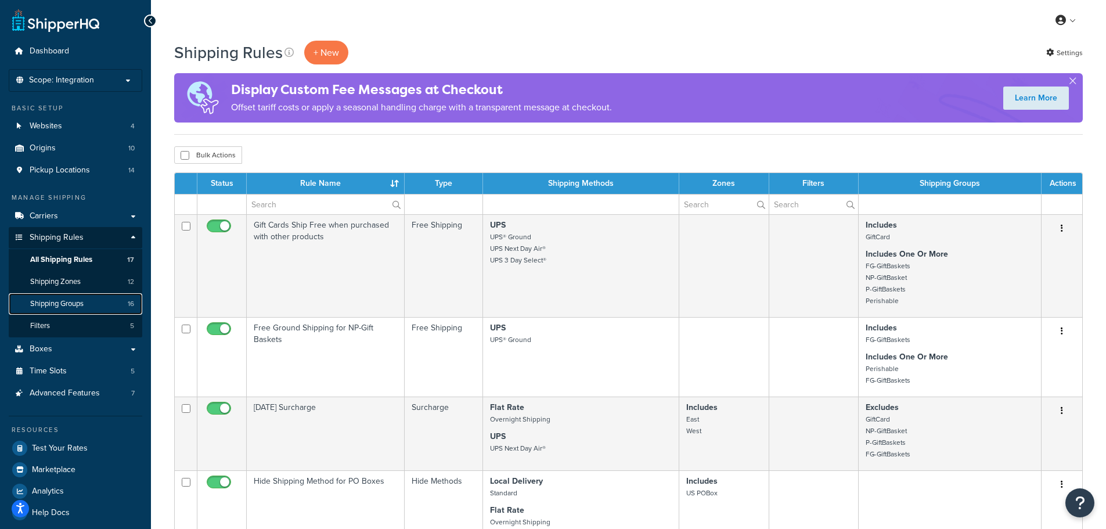 The height and width of the screenshot is (529, 1106). Describe the element at coordinates (75, 393) in the screenshot. I see `li: Advanced Features` at that location.